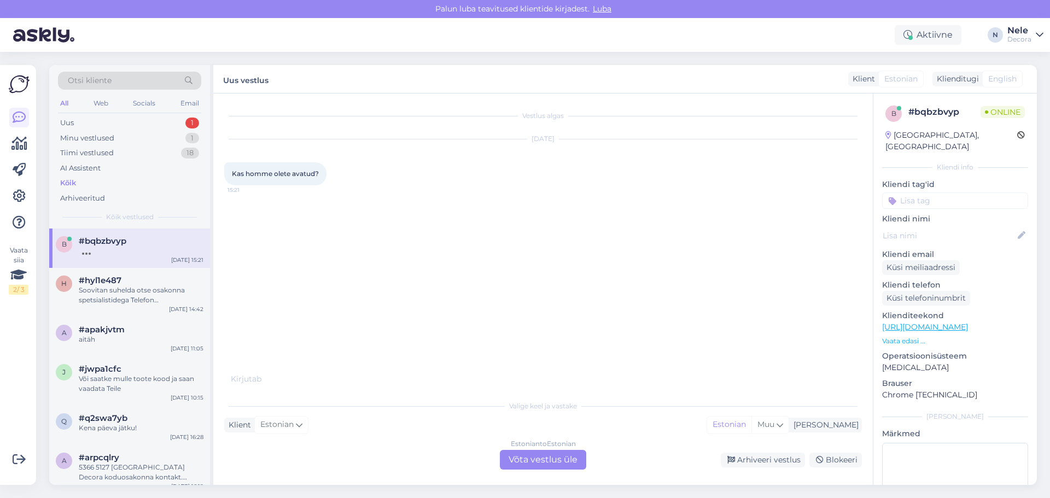  I want to click on div: Võta vestlus üle, so click(543, 460).